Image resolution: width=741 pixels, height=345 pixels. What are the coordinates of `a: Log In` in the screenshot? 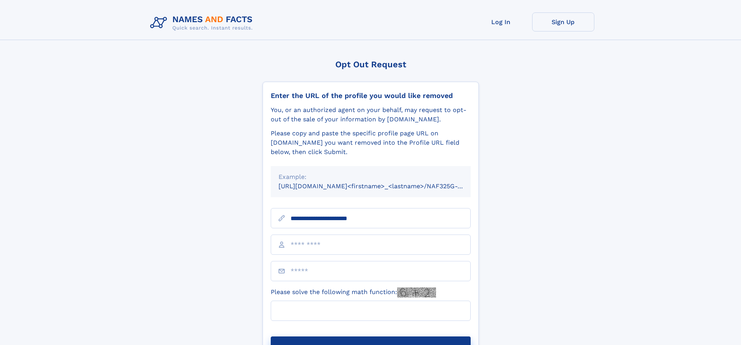 It's located at (501, 22).